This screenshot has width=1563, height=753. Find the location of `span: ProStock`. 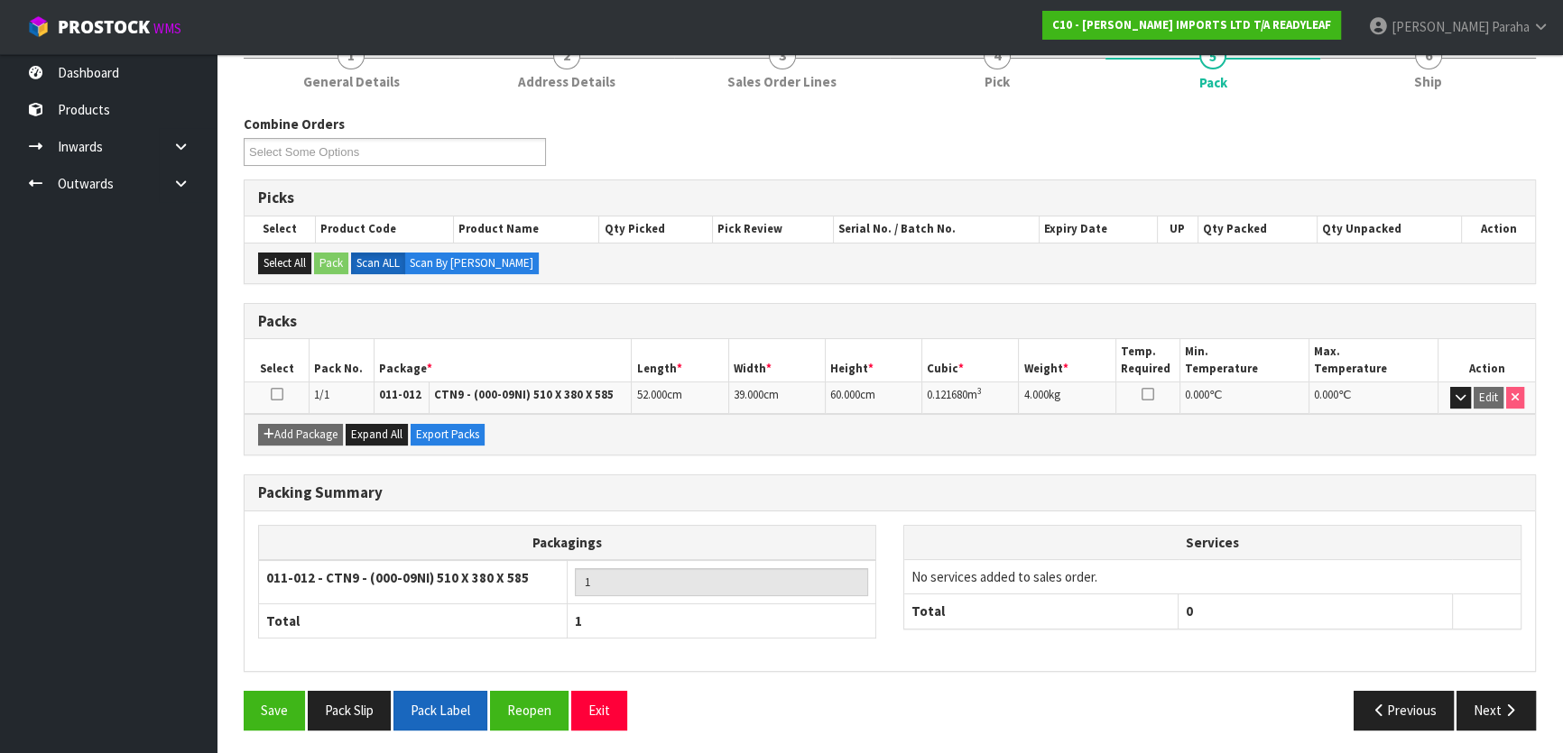

span: ProStock is located at coordinates (104, 27).